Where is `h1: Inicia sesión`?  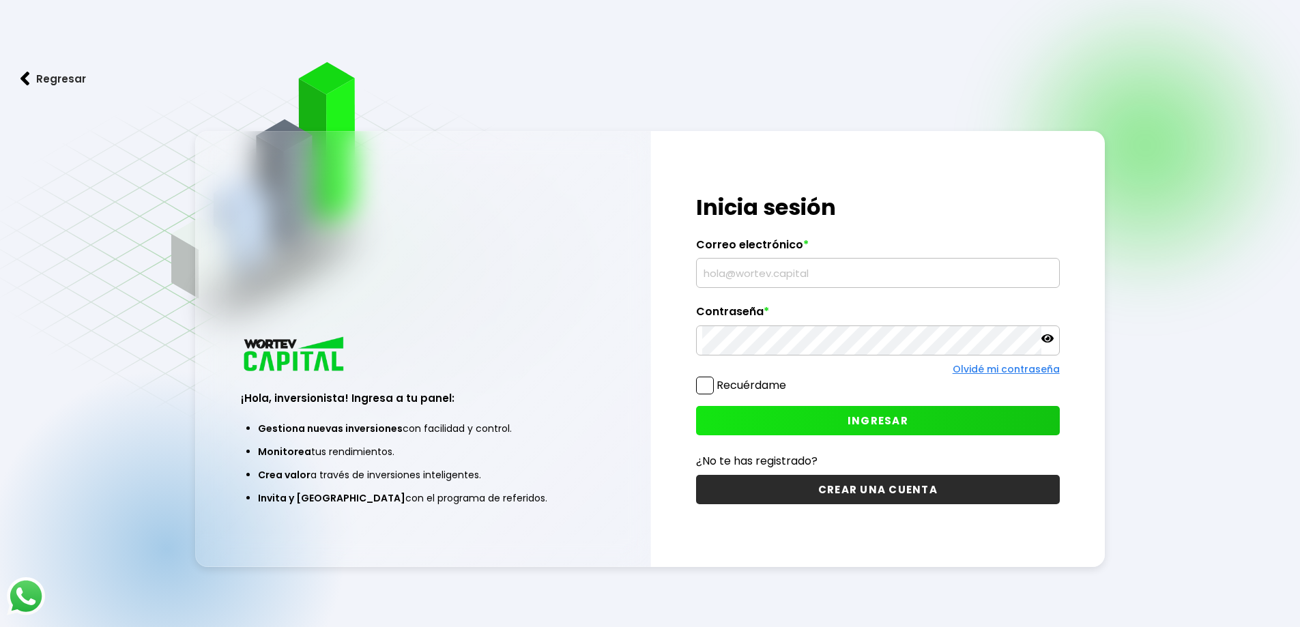 h1: Inicia sesión is located at coordinates (878, 208).